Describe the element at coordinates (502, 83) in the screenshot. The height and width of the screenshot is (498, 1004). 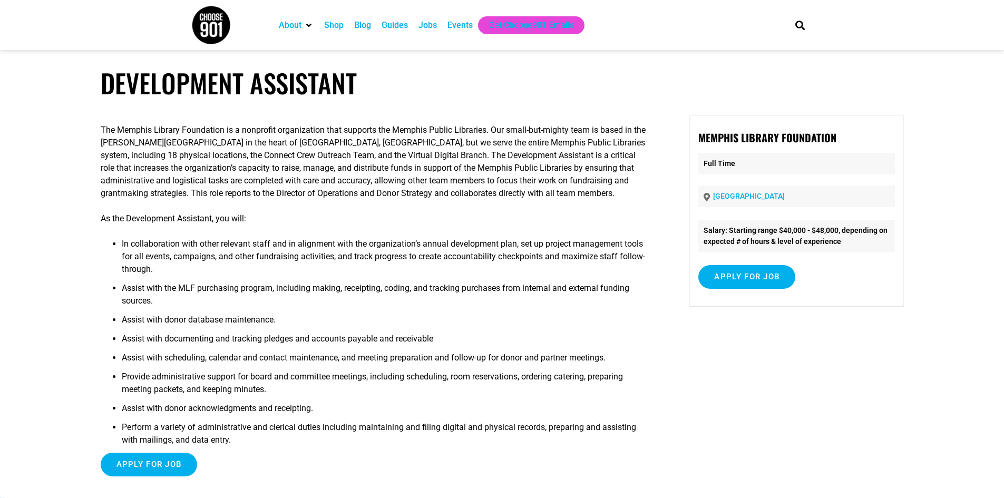
I see `h1: Development Assistant` at that location.